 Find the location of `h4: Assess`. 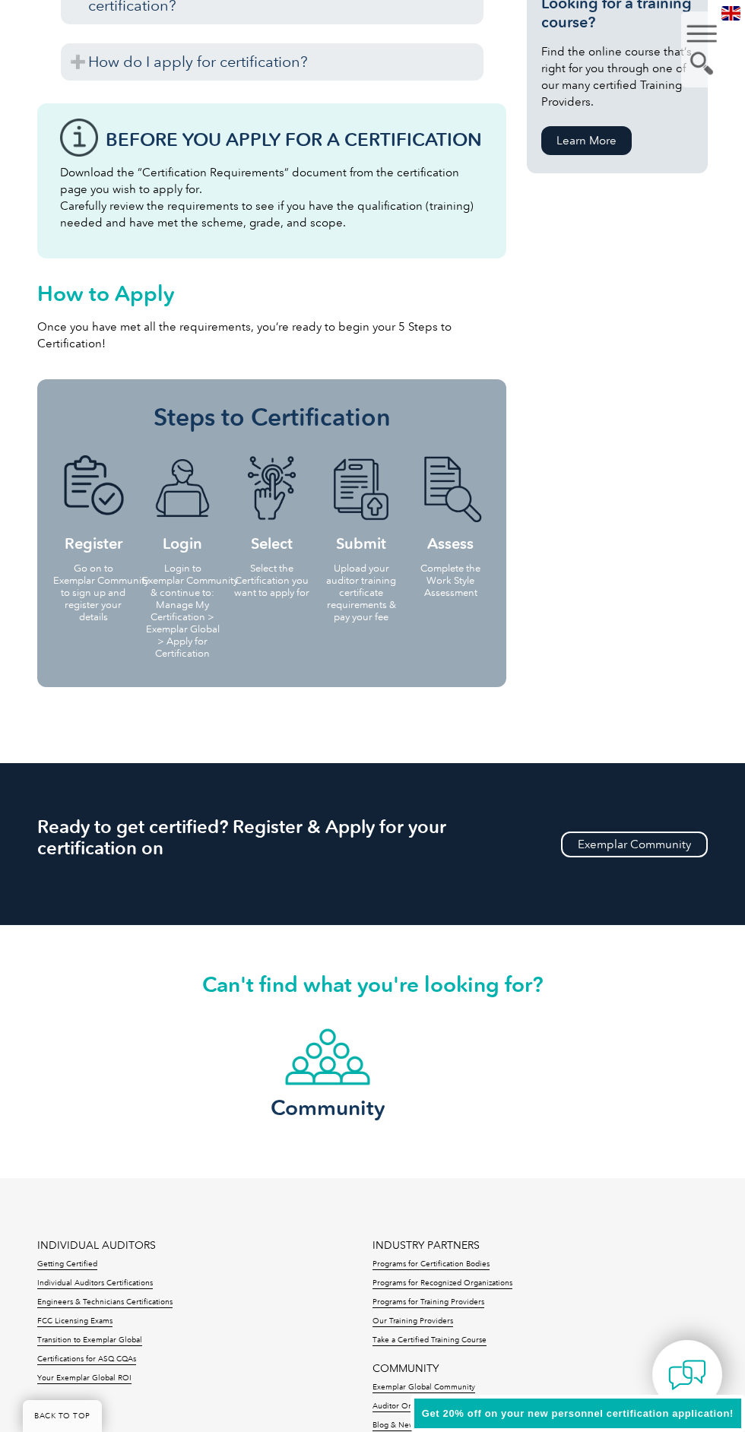

h4: Assess is located at coordinates (450, 503).